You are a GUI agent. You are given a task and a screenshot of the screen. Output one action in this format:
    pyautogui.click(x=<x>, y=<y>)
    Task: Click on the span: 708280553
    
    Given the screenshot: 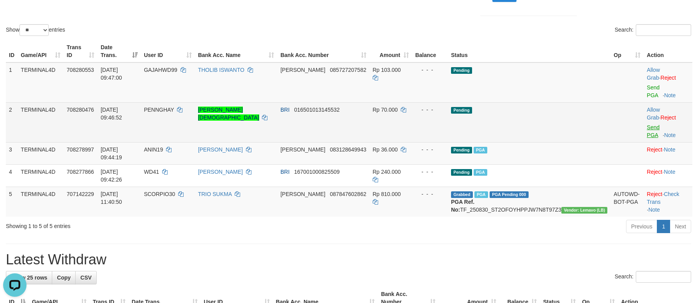 What is the action you would take?
    pyautogui.click(x=80, y=70)
    